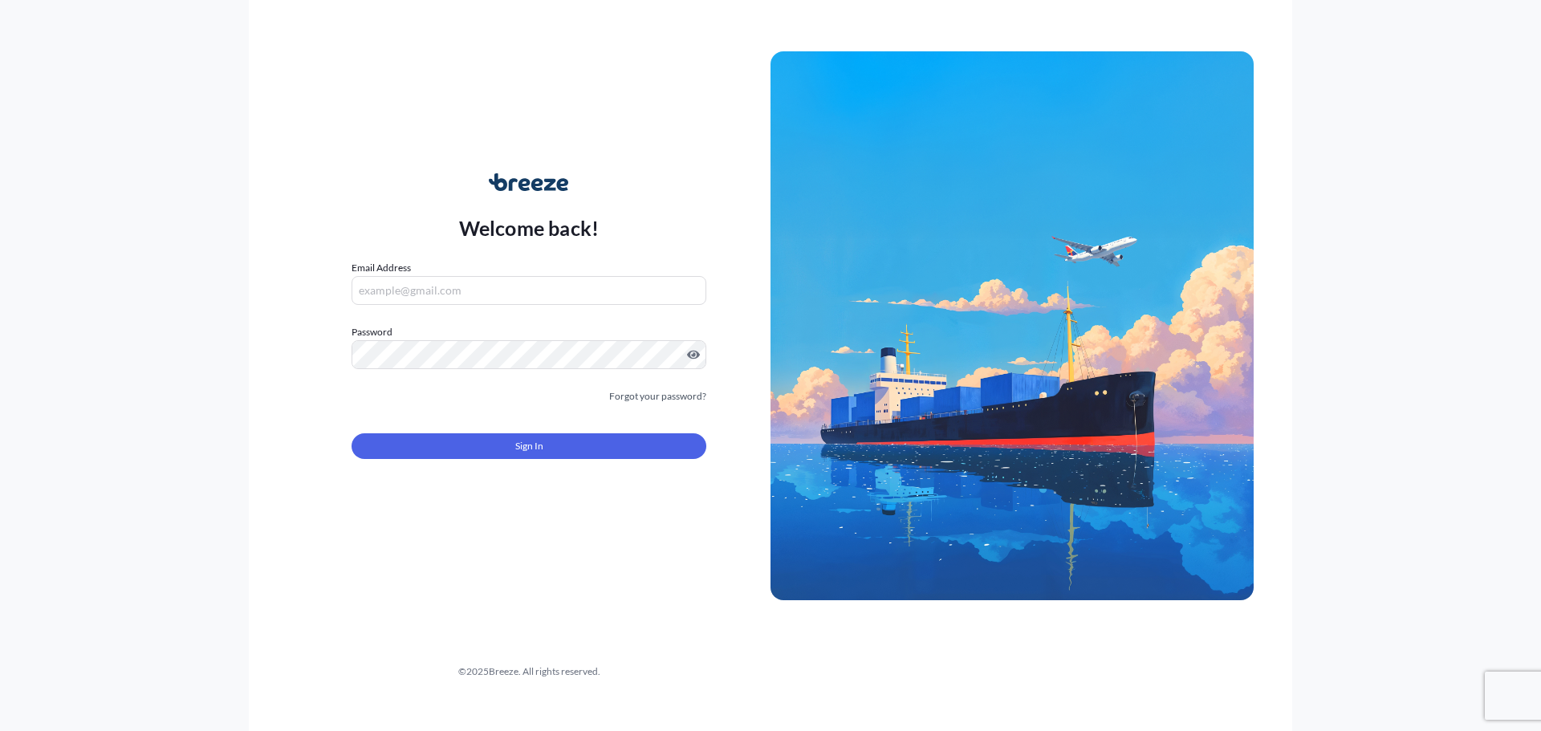 Image resolution: width=1541 pixels, height=731 pixels. Describe the element at coordinates (529, 228) in the screenshot. I see `p: Welcome back!` at that location.